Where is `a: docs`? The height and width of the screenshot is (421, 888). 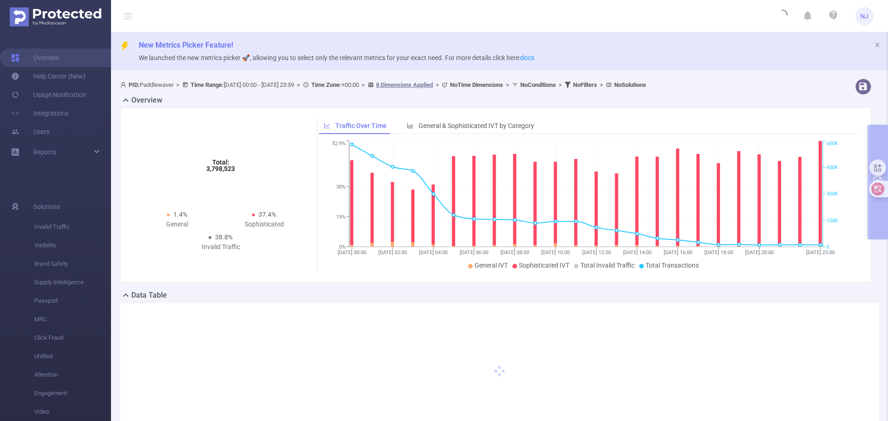 a: docs is located at coordinates (527, 58).